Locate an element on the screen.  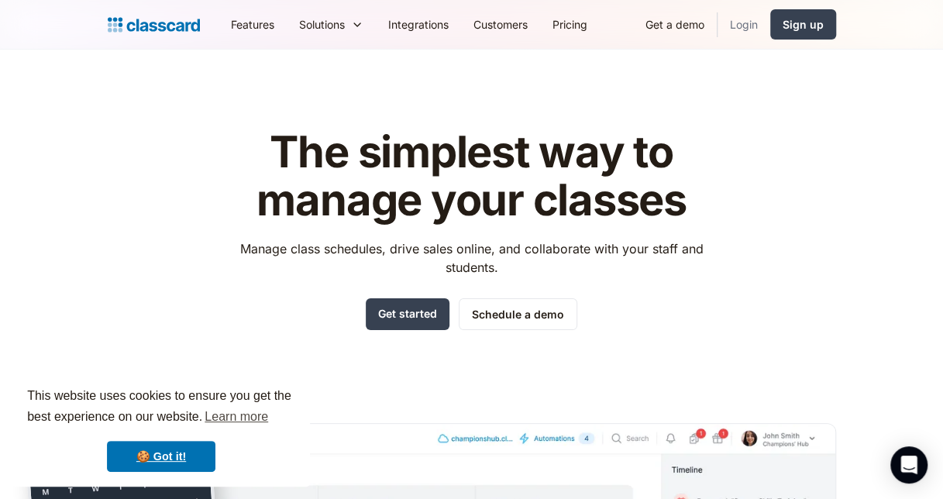
p: Manage class schedules, drive sales online, and collaborate with your staff and students. is located at coordinates (471, 258).